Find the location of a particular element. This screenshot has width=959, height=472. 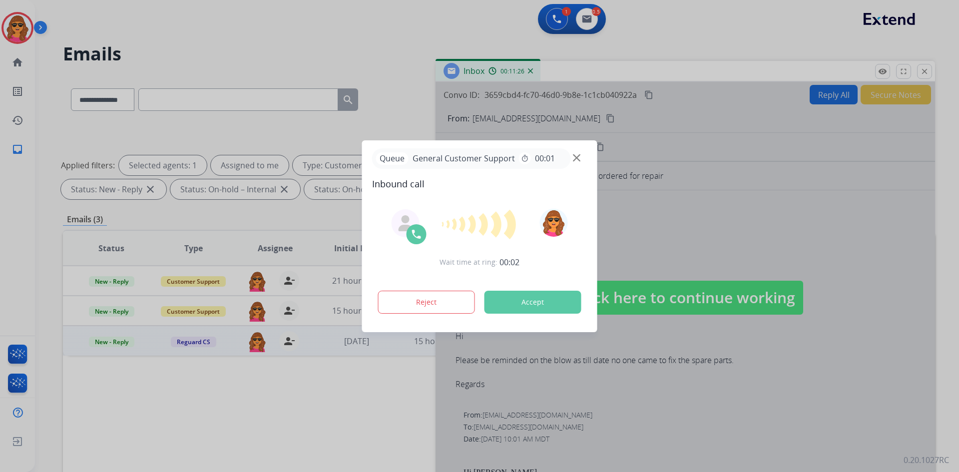

img: call-icon is located at coordinates (417, 234).